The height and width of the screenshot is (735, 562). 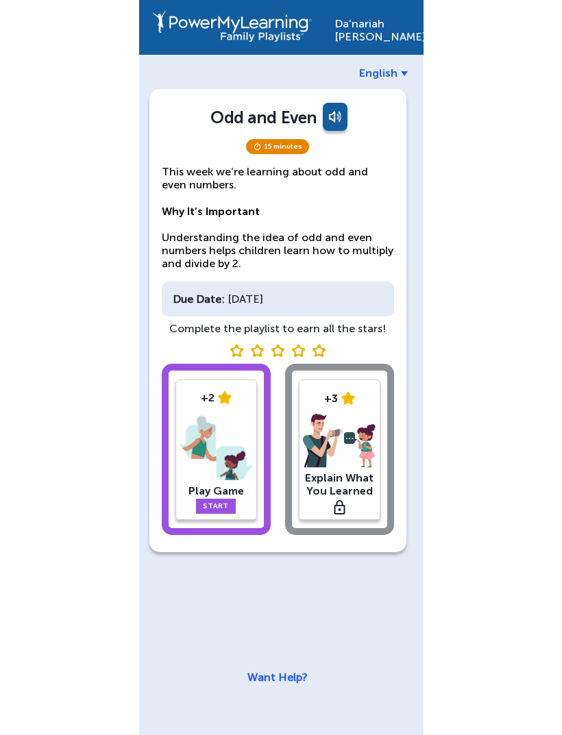 What do you see at coordinates (225, 397) in the screenshot?
I see `img: star` at bounding box center [225, 397].